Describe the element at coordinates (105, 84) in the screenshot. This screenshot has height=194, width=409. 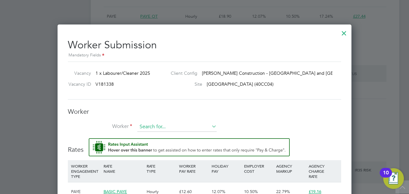
I see `span: V181338` at that location.